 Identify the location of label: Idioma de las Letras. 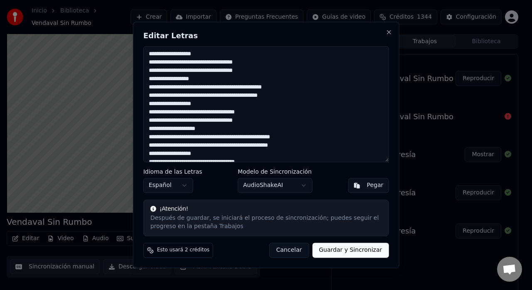
(173, 172).